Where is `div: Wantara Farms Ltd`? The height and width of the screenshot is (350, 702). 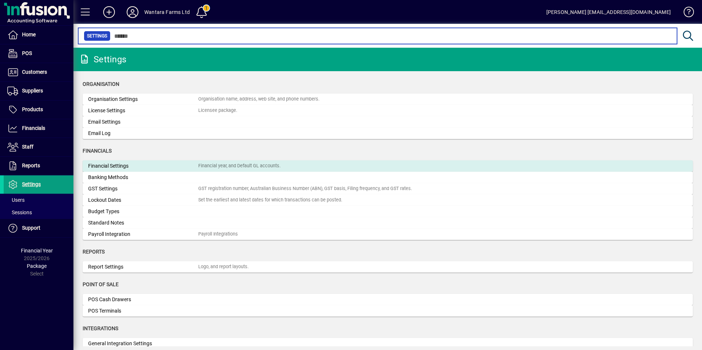 div: Wantara Farms Ltd is located at coordinates (167, 12).